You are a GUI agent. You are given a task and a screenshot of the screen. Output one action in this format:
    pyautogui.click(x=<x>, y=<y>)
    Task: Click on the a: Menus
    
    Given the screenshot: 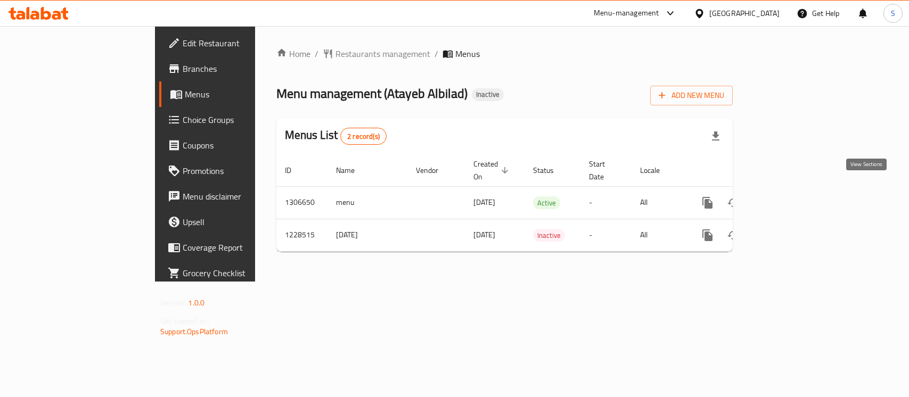 What is the action you would take?
    pyautogui.click(x=233, y=94)
    